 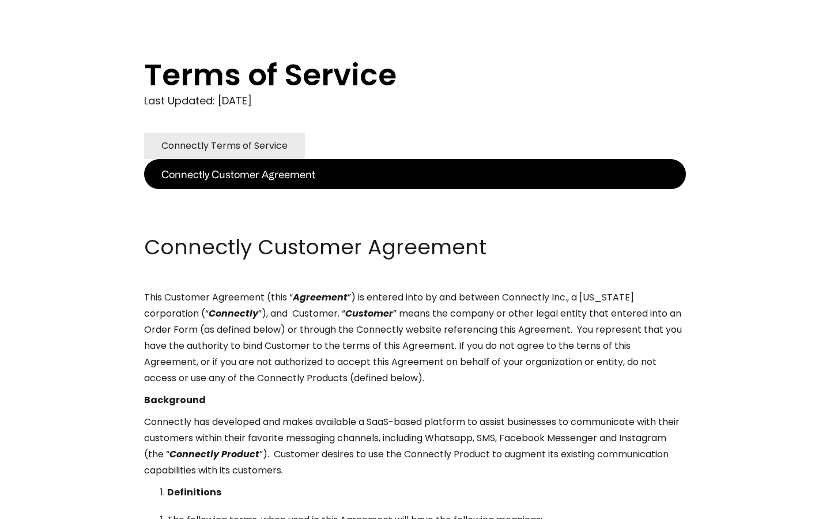 What do you see at coordinates (238, 174) in the screenshot?
I see `div: Connectly Customer Agreement` at bounding box center [238, 174].